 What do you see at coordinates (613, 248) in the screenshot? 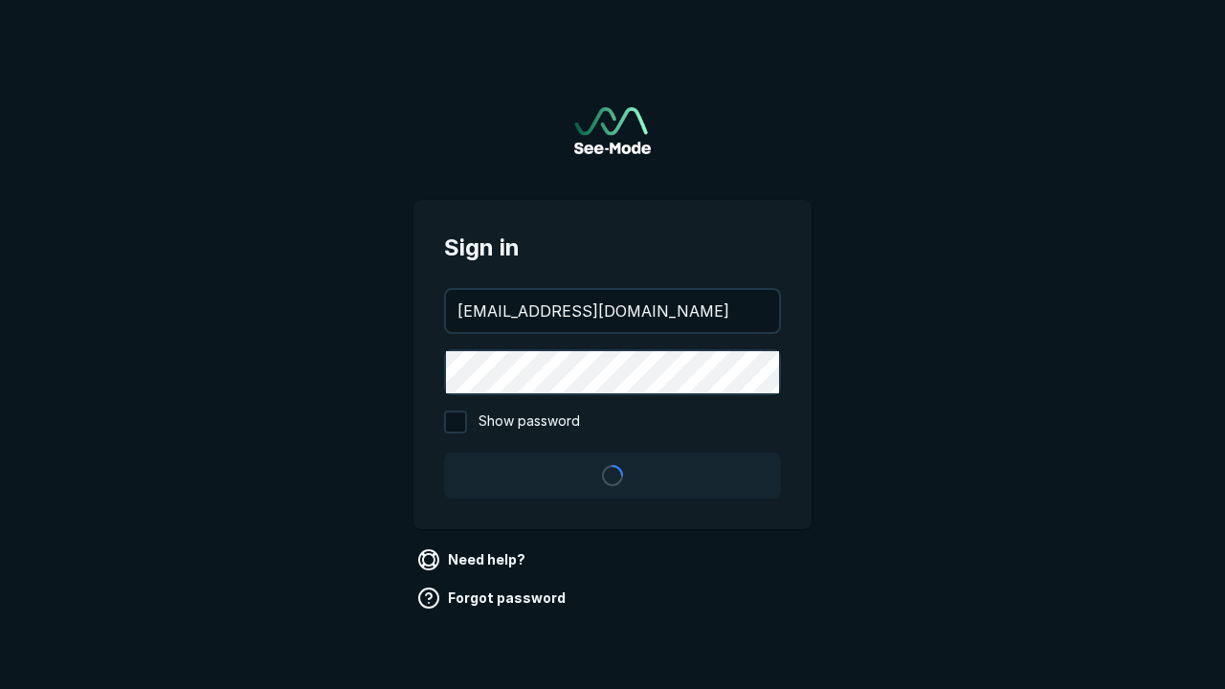
I see `span: Sign in` at bounding box center [613, 248].